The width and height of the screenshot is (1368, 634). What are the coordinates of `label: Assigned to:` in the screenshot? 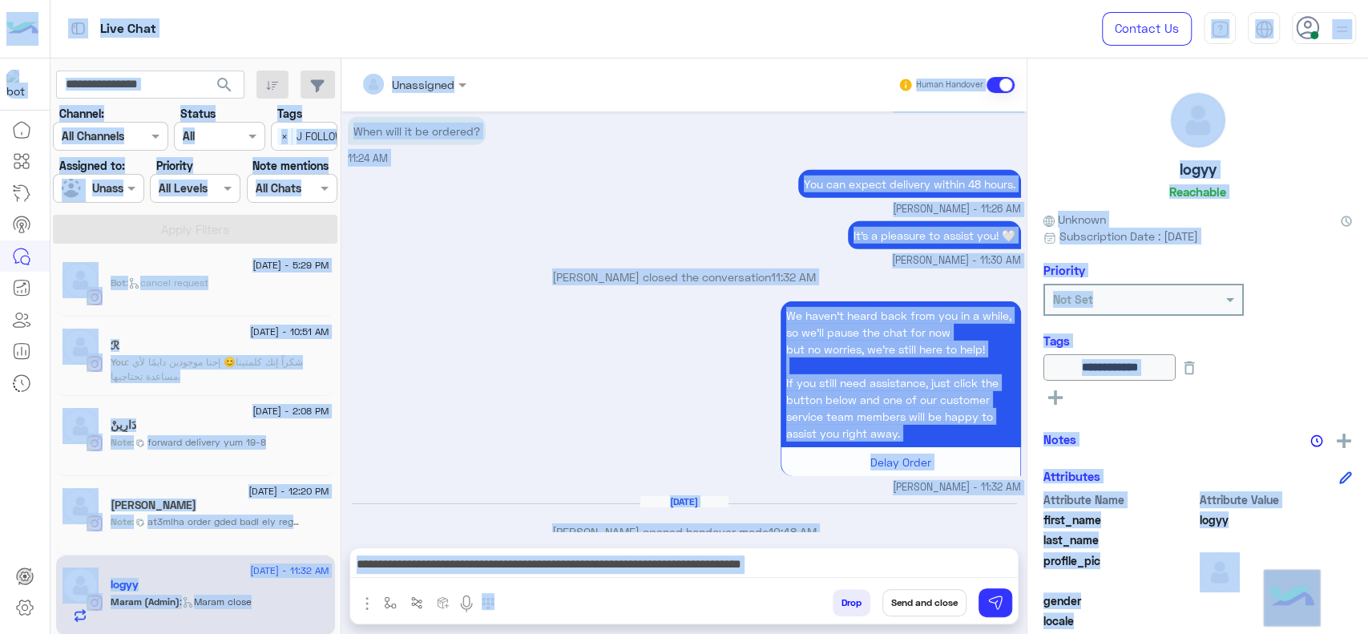 It's located at (92, 165).